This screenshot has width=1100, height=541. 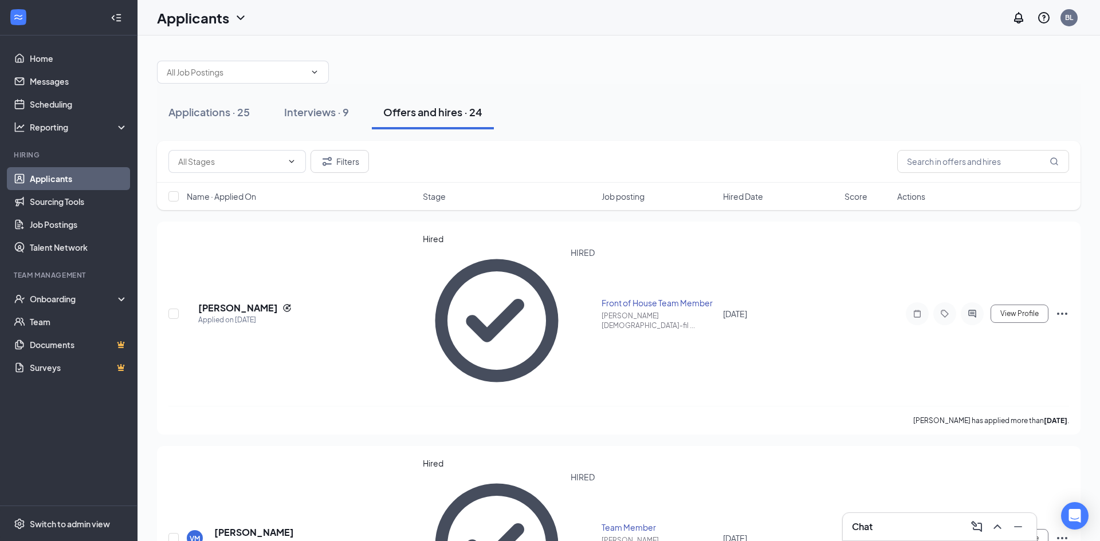 What do you see at coordinates (78, 368) in the screenshot?
I see `a: SurveysCrown` at bounding box center [78, 368].